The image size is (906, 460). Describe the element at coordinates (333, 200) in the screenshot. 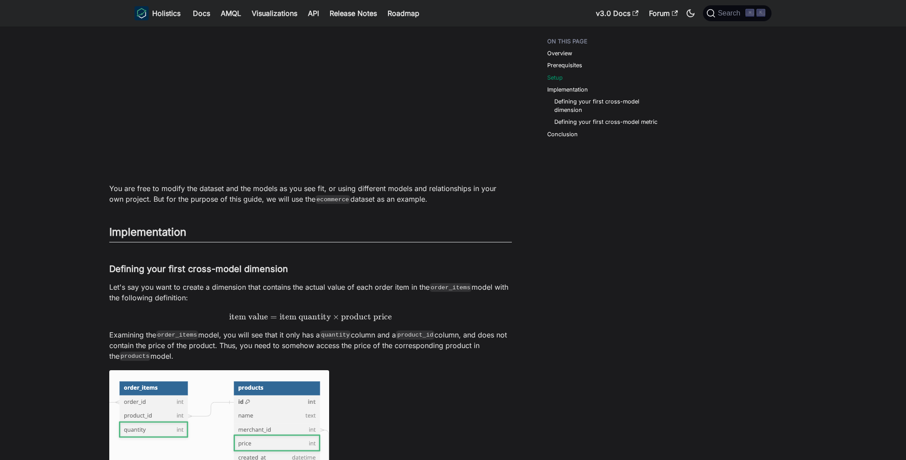

I see `code: ecommerce` at that location.